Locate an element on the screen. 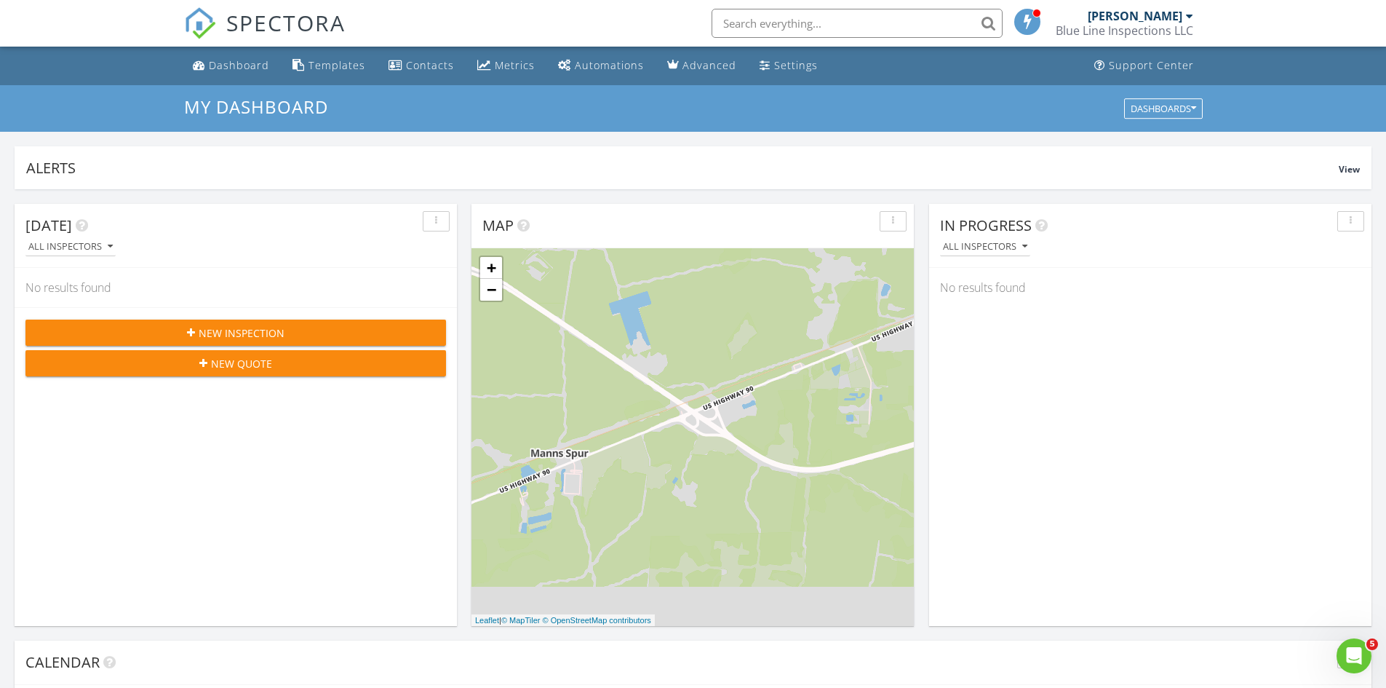 This screenshot has height=688, width=1386. span: View is located at coordinates (1349, 169).